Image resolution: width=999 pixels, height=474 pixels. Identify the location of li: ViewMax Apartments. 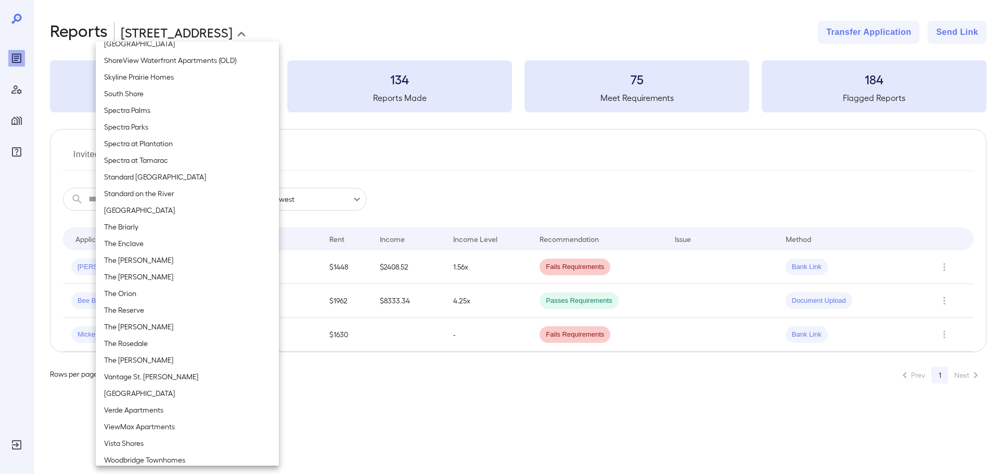
(187, 427).